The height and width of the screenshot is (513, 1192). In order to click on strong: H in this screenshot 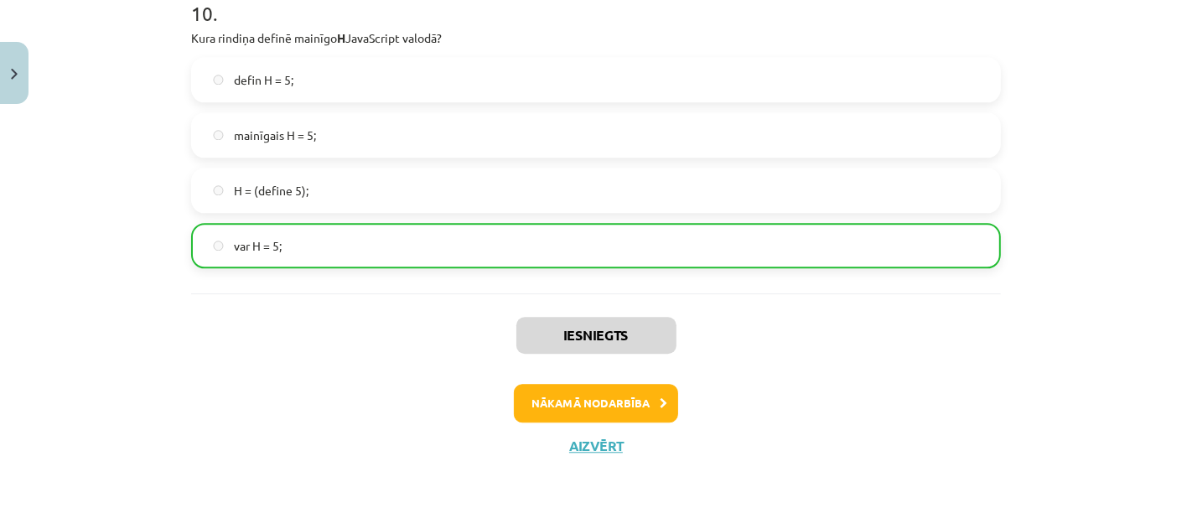, I will do `click(341, 38)`.